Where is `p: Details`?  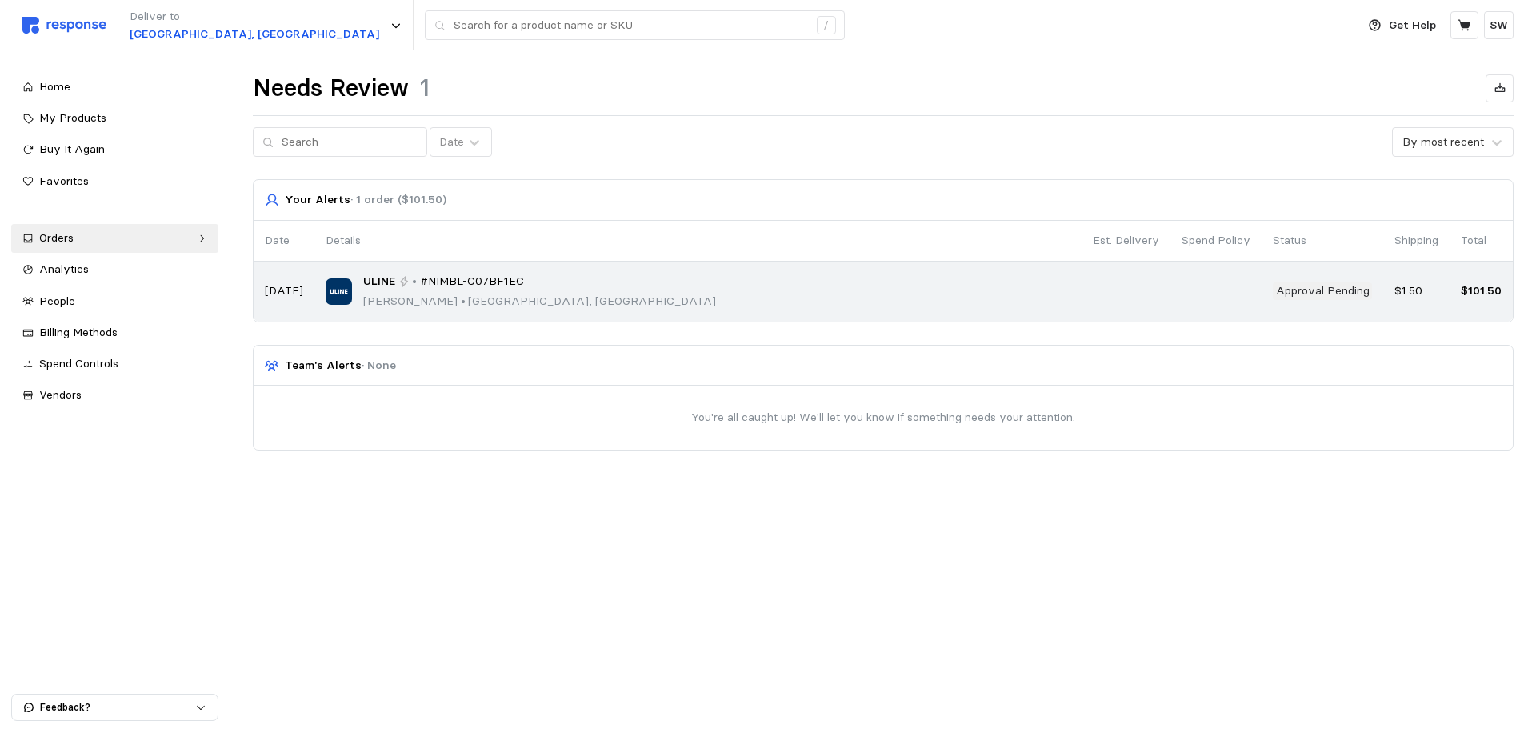 p: Details is located at coordinates (698, 241).